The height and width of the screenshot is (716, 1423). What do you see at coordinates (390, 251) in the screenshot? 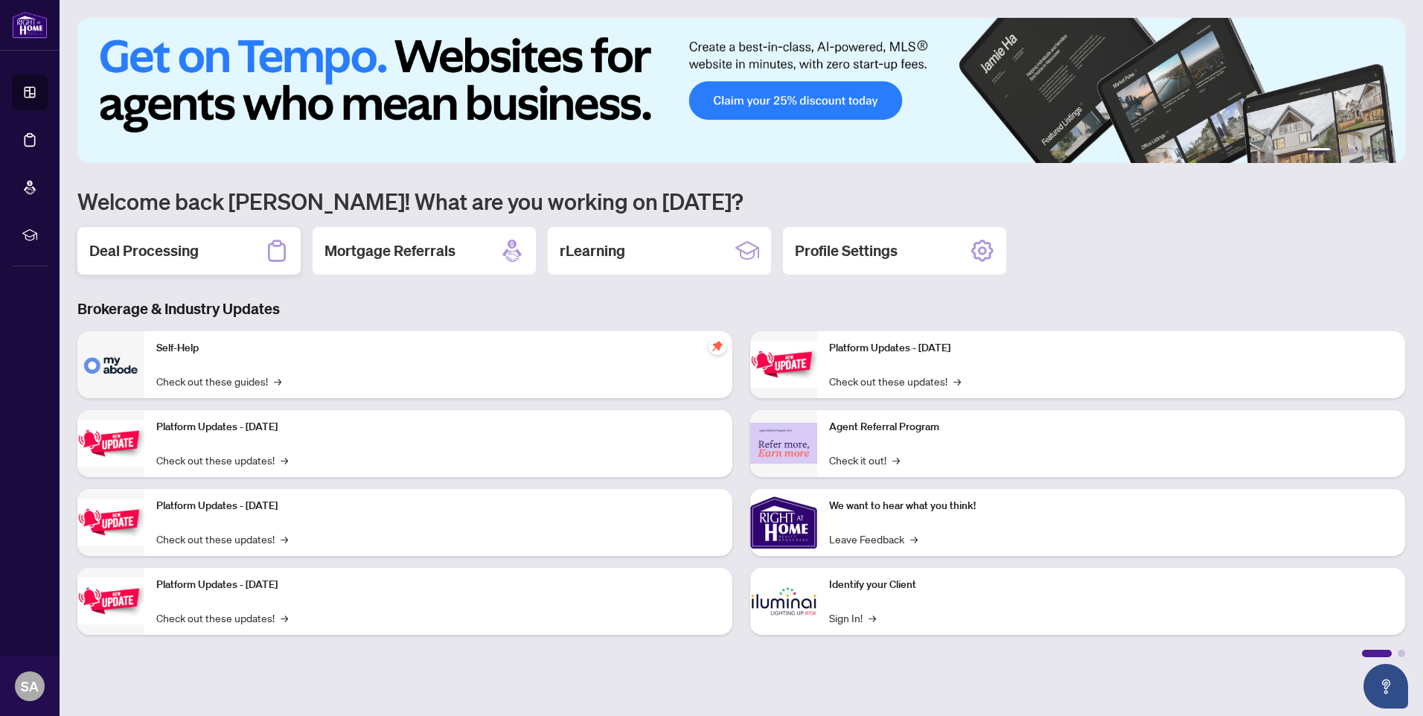
I see `h2: Mortgage Referrals` at bounding box center [390, 251].